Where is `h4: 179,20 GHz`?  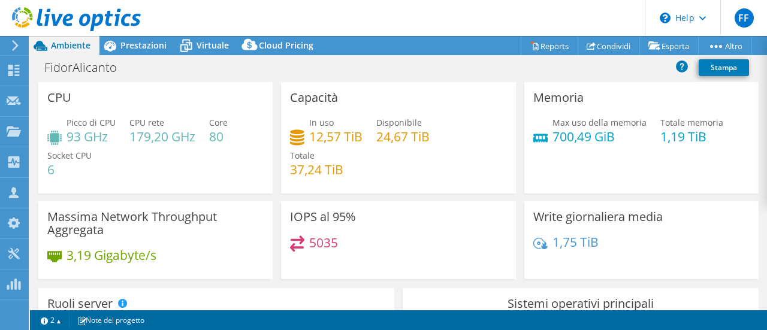 h4: 179,20 GHz is located at coordinates (162, 137).